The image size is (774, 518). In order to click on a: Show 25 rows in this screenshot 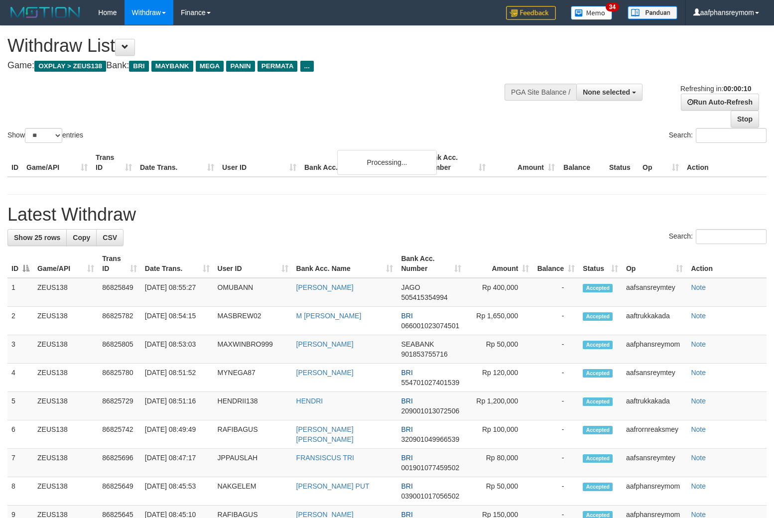, I will do `click(37, 238)`.